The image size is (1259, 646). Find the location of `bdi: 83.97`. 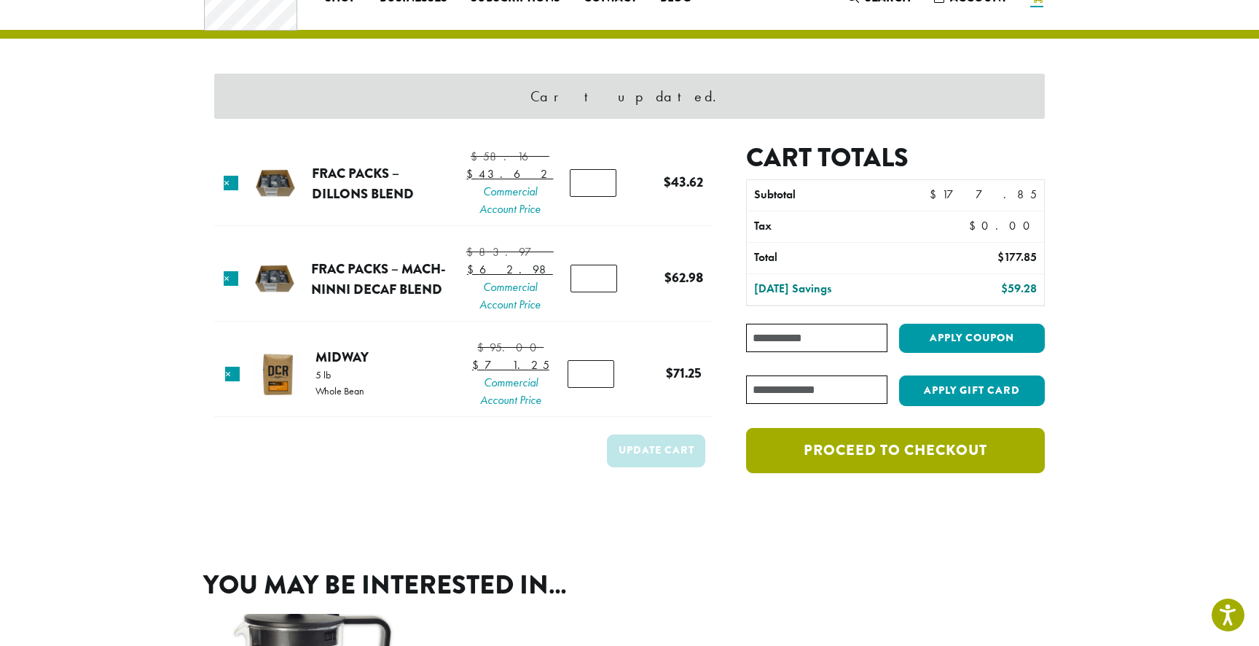

bdi: 83.97 is located at coordinates (510, 251).